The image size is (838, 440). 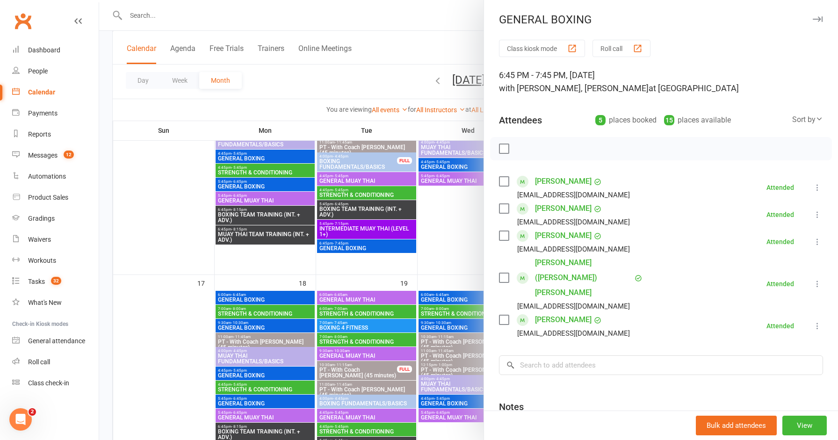 What do you see at coordinates (36, 282) in the screenshot?
I see `div: Tasks` at bounding box center [36, 282].